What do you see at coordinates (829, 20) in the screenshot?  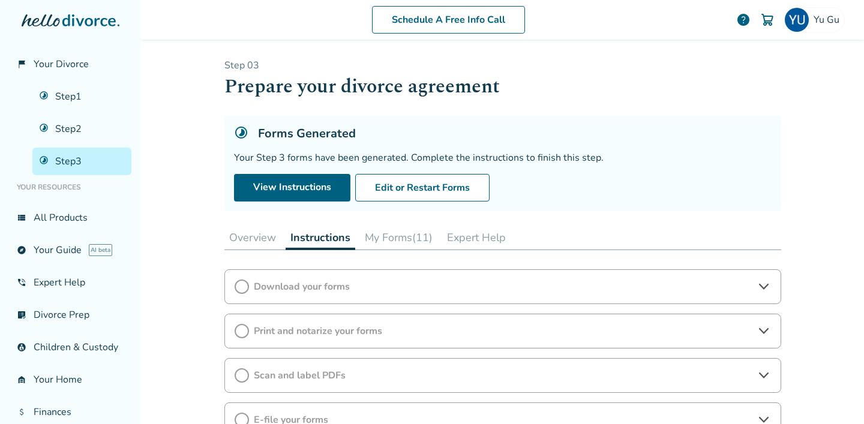 I see `span: Yu Gu` at bounding box center [829, 20].